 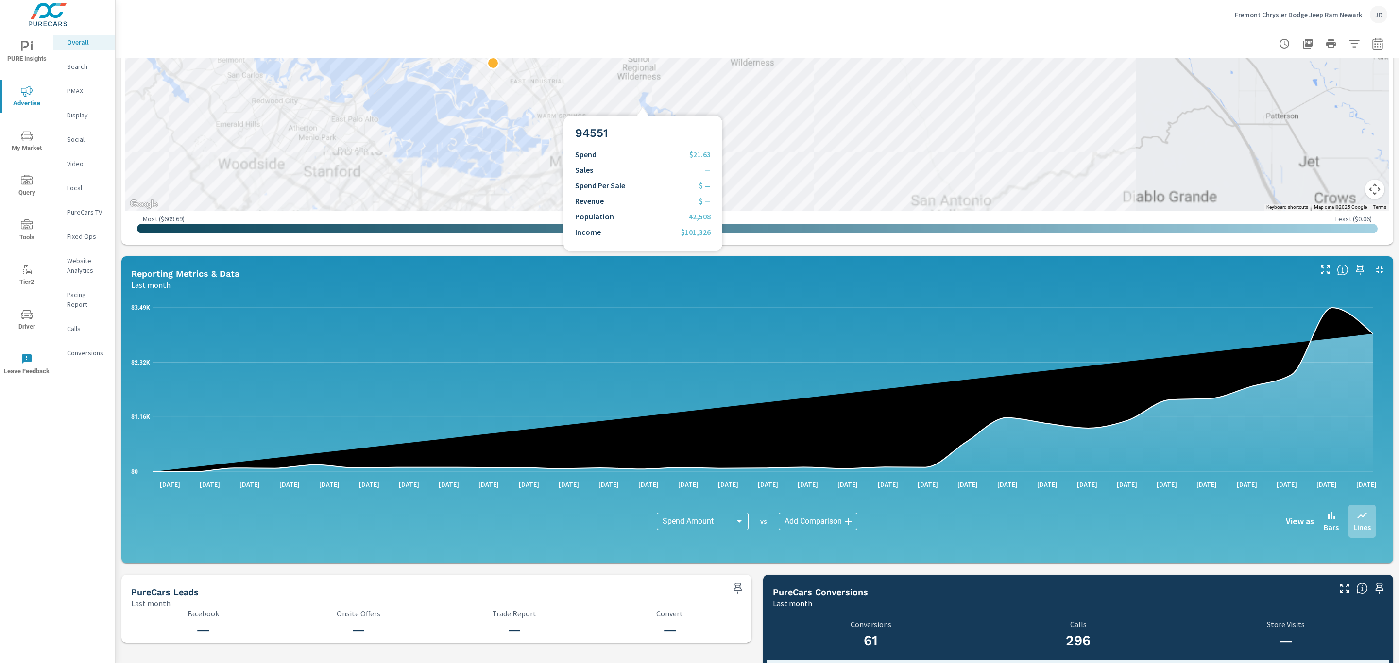 I want to click on text: $1.16K, so click(x=140, y=417).